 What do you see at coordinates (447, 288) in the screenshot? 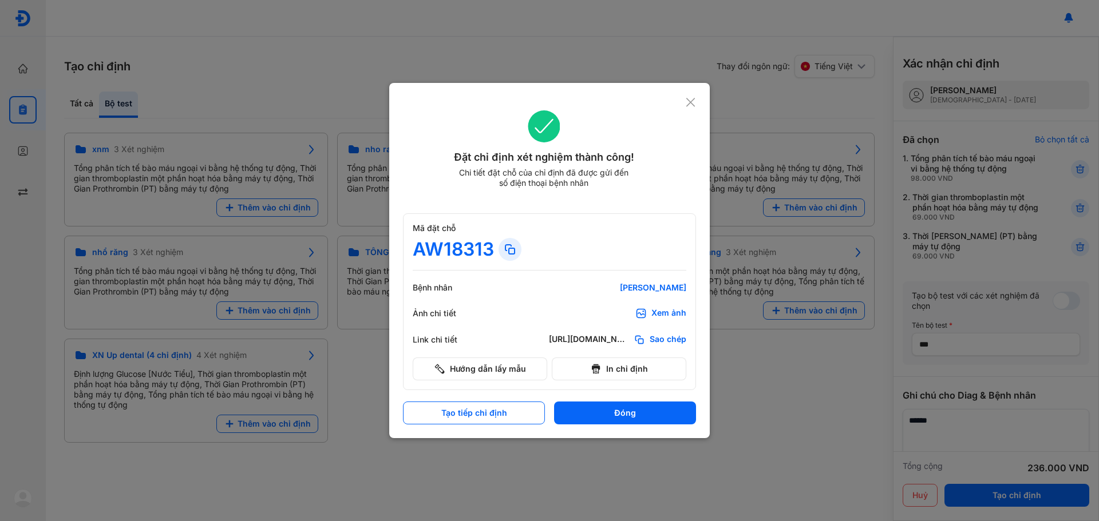
I see `div: Bệnh nhân` at bounding box center [447, 288].